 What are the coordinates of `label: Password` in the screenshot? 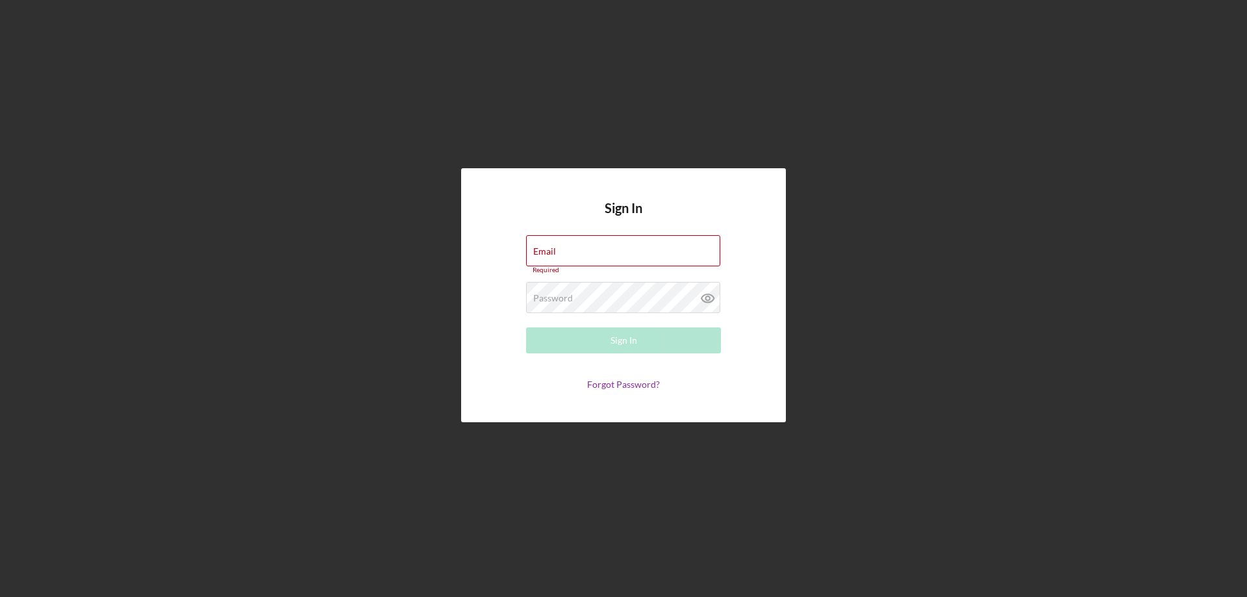 It's located at (553, 298).